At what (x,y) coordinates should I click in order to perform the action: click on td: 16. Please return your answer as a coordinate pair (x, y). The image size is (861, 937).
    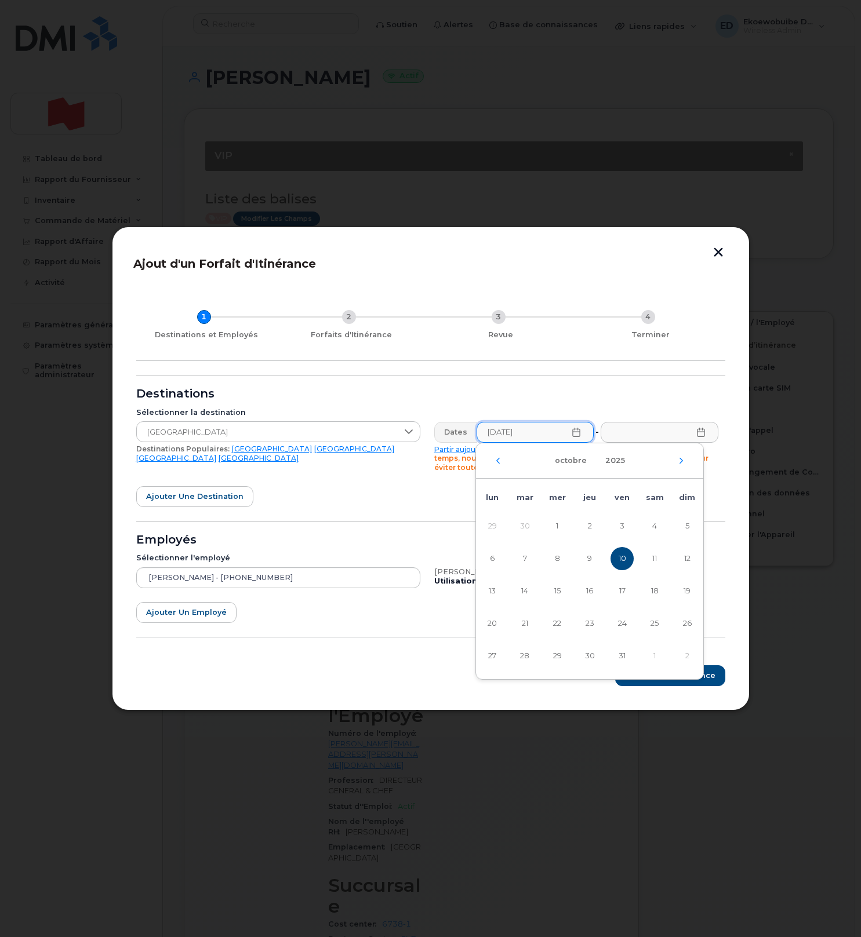
    Looking at the image, I should click on (590, 591).